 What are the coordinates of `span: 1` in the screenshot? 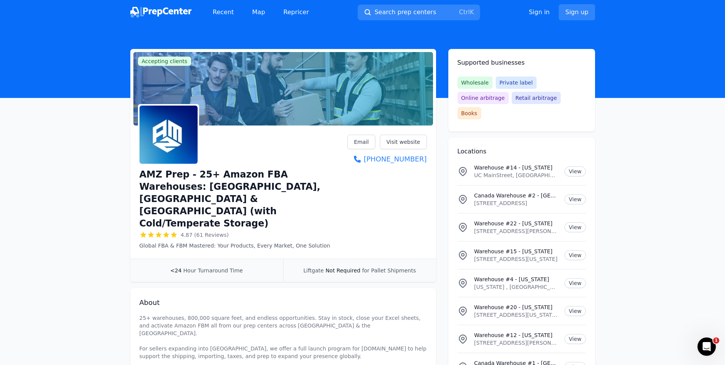 It's located at (717, 340).